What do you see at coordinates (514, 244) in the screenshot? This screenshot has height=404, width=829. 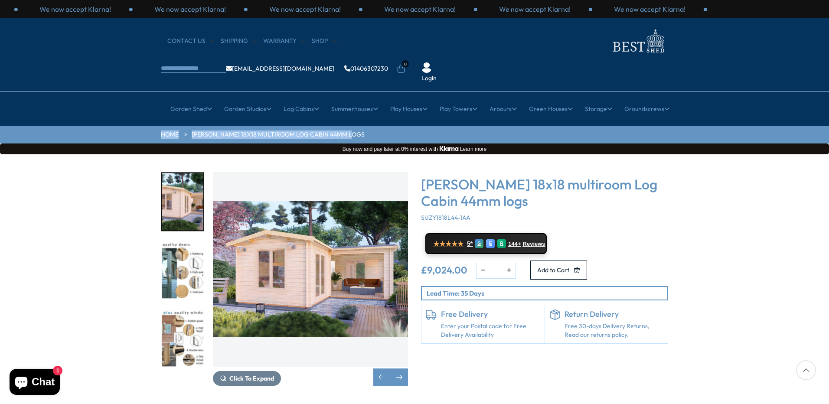 I see `span: 144+` at bounding box center [514, 244].